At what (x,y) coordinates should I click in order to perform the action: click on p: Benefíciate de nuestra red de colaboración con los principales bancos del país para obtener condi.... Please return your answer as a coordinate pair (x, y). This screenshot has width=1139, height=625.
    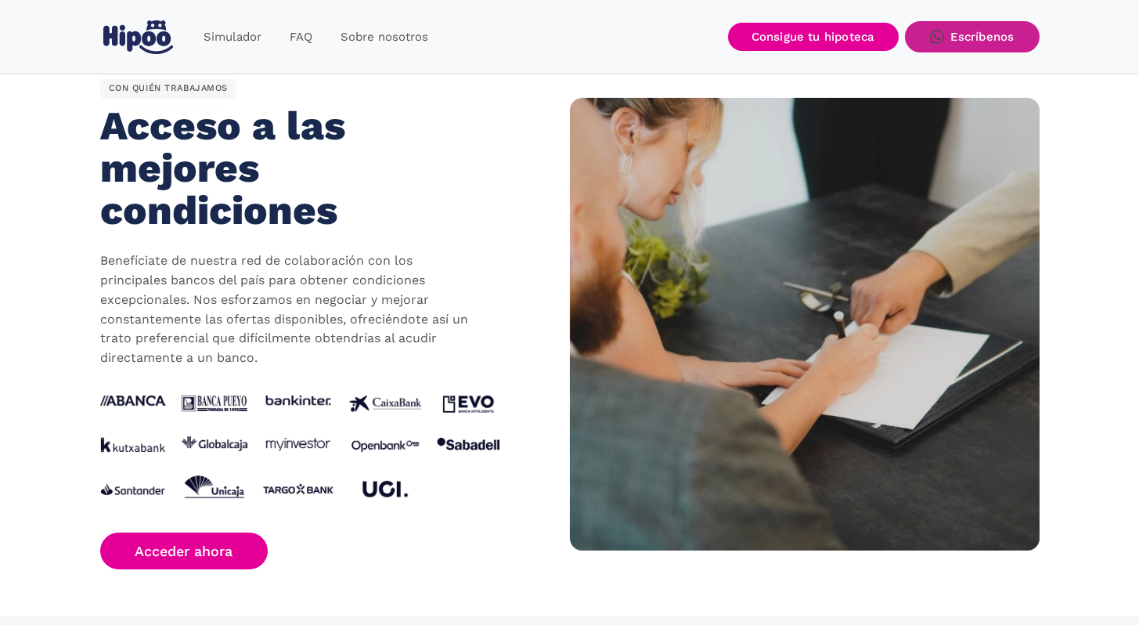
    Looking at the image, I should click on (288, 309).